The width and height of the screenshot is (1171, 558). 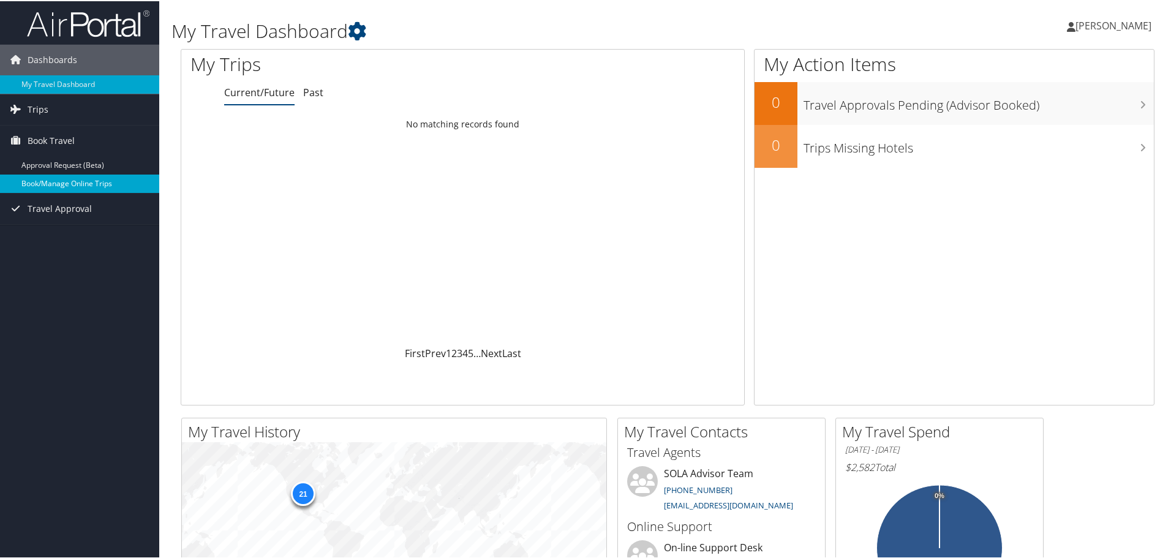 What do you see at coordinates (954, 145) in the screenshot?
I see `a: 0Trips Missing Hotels` at bounding box center [954, 145].